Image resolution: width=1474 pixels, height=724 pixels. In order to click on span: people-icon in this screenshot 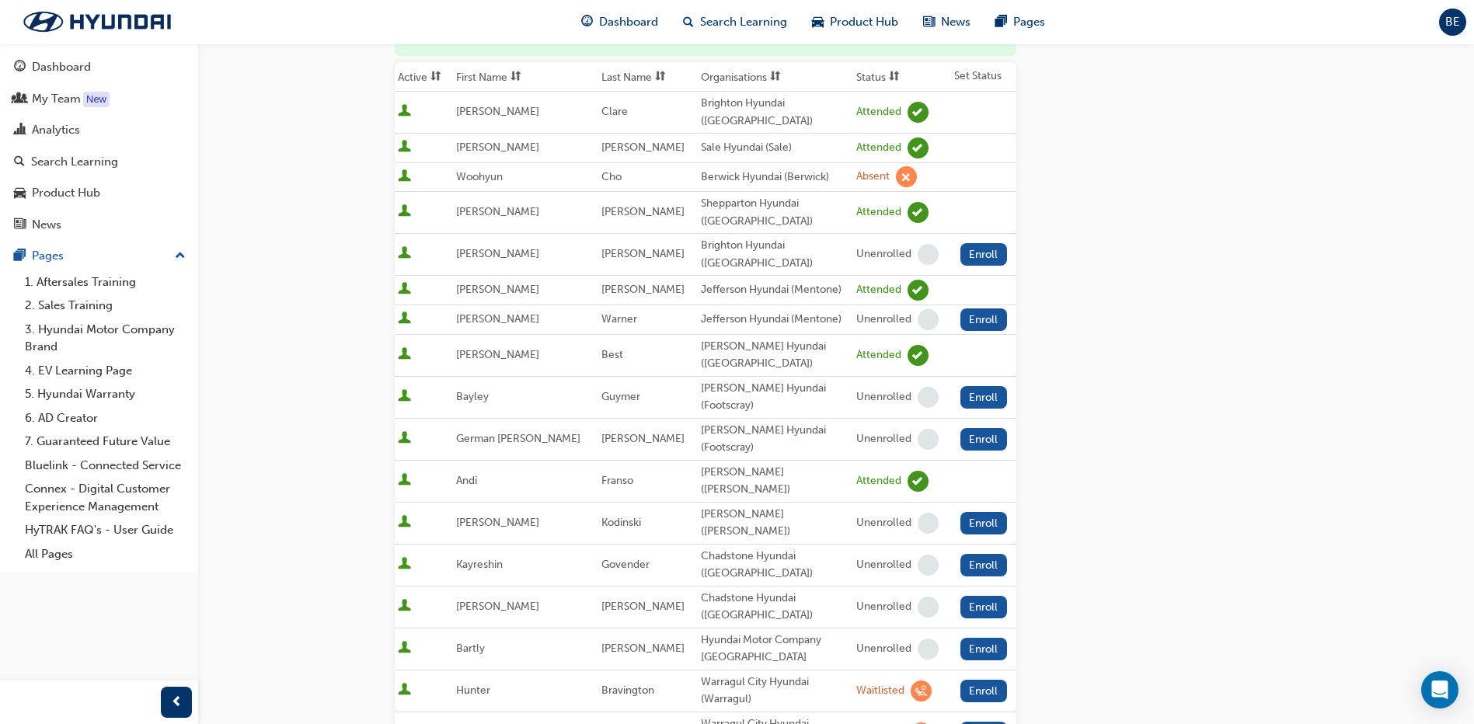, I will do `click(19, 99)`.